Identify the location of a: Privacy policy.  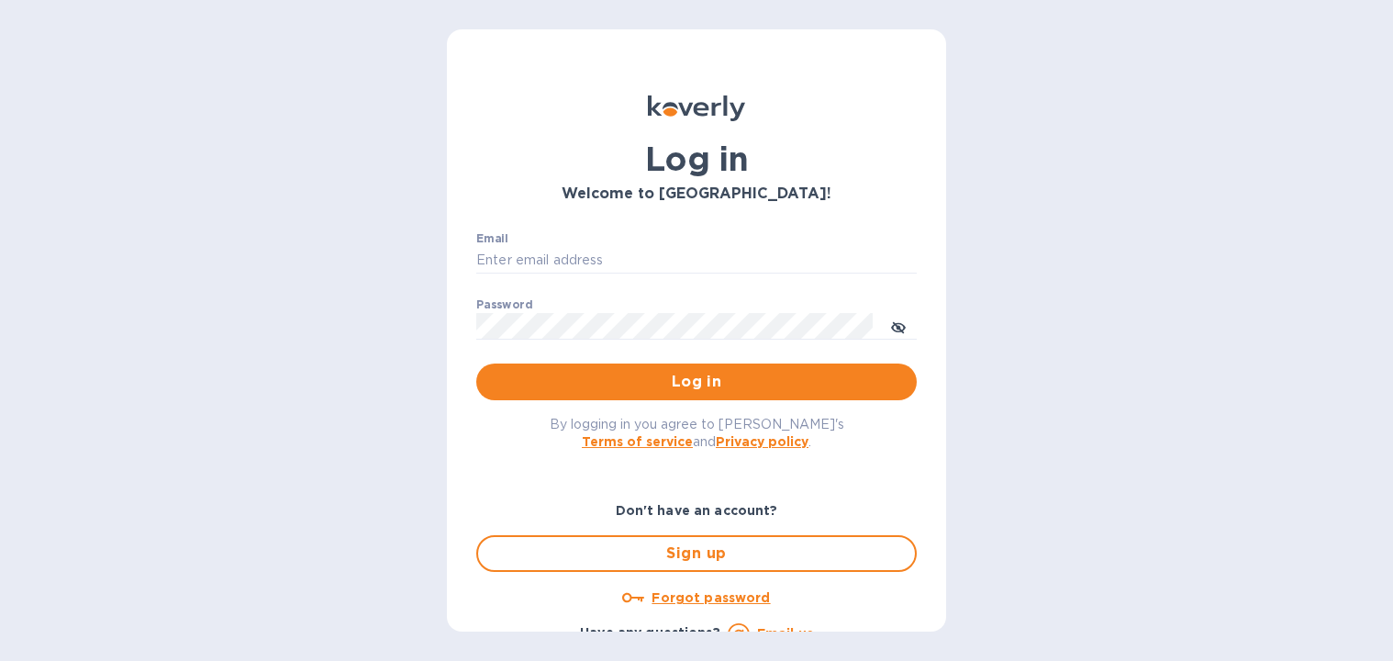
(762, 441).